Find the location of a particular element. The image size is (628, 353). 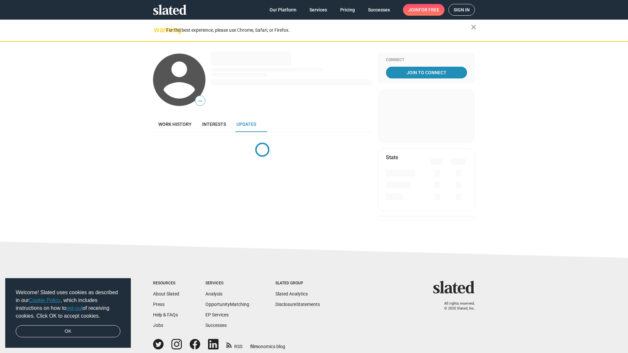

div: Connect is located at coordinates (427, 60).